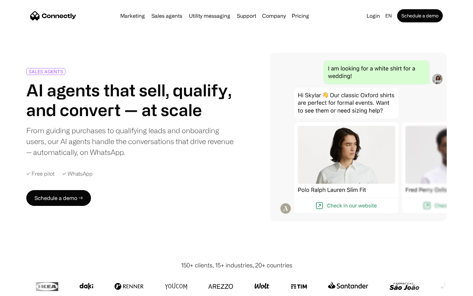 The height and width of the screenshot is (296, 473). Describe the element at coordinates (420, 16) in the screenshot. I see `a: Schedule a demo` at that location.